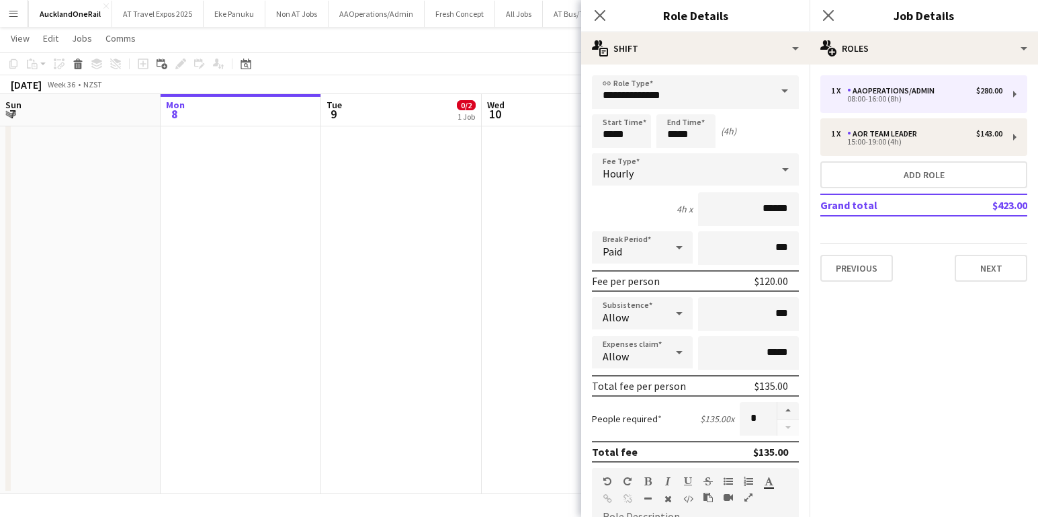 The height and width of the screenshot is (517, 1038). I want to click on button: Eke Panuku, so click(234, 13).